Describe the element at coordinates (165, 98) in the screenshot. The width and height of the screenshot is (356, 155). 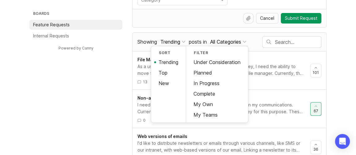
I see `span: Non-anonymous surveys` at that location.